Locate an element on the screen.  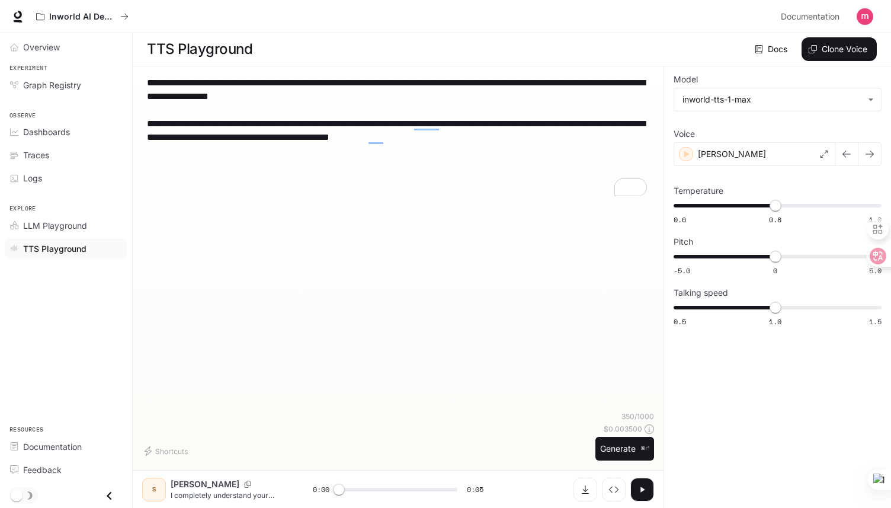
span: Dark mode toggle is located at coordinates (17, 495).